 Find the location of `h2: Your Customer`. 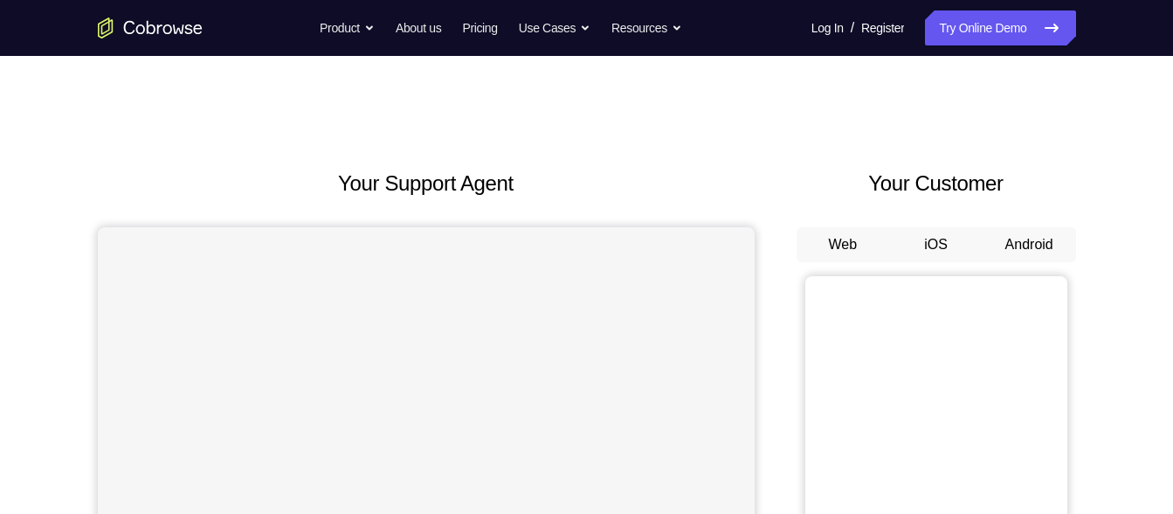

h2: Your Customer is located at coordinates (936, 183).